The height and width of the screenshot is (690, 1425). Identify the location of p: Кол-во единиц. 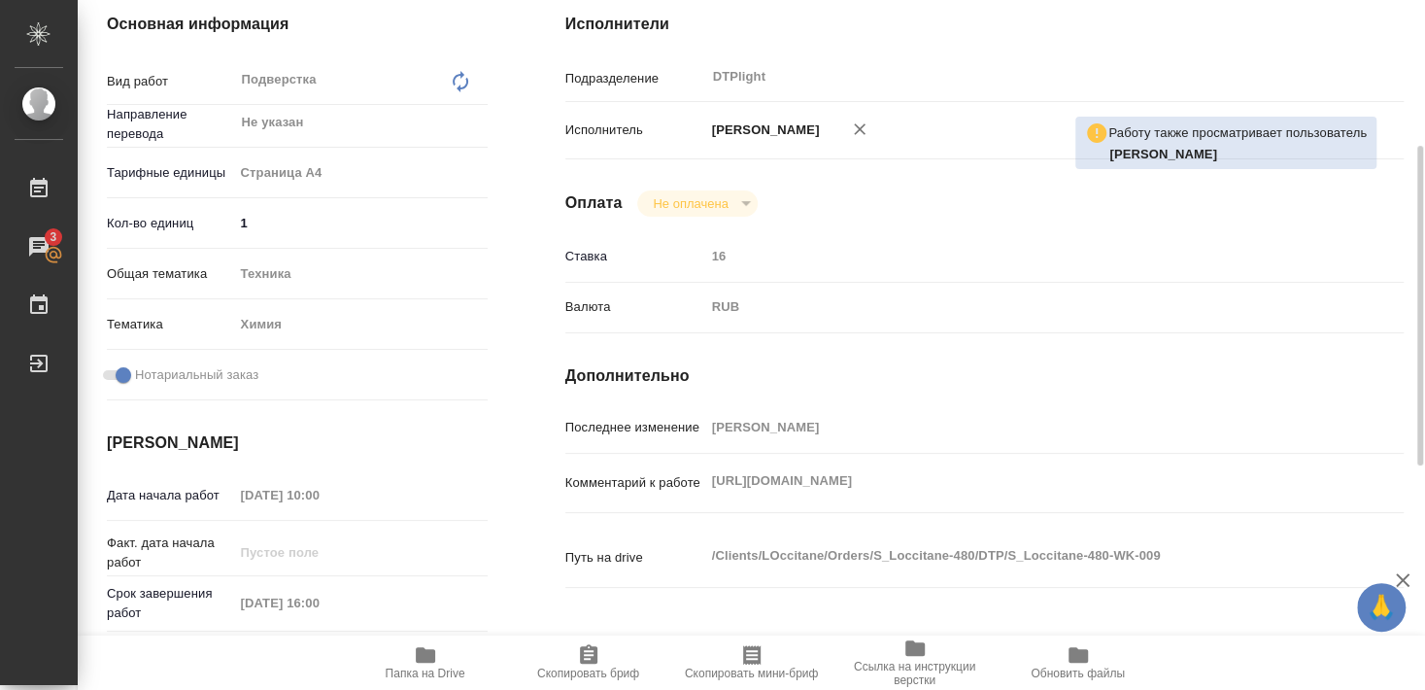
(170, 223).